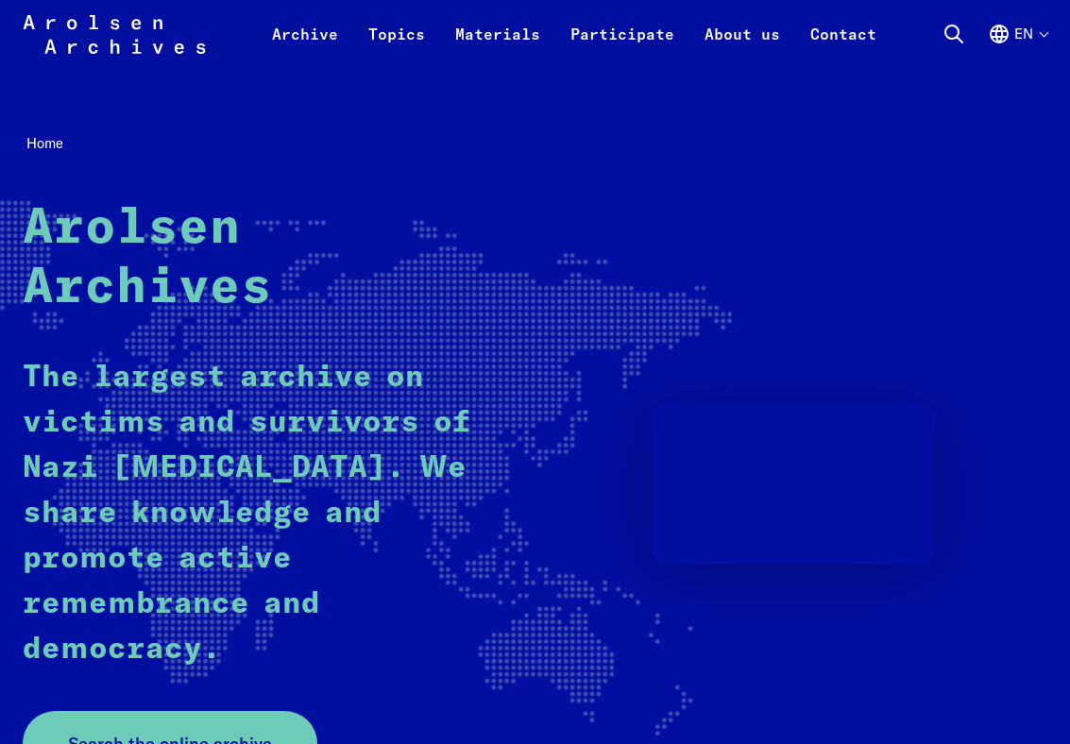  Describe the element at coordinates (498, 45) in the screenshot. I see `a: Materials` at that location.